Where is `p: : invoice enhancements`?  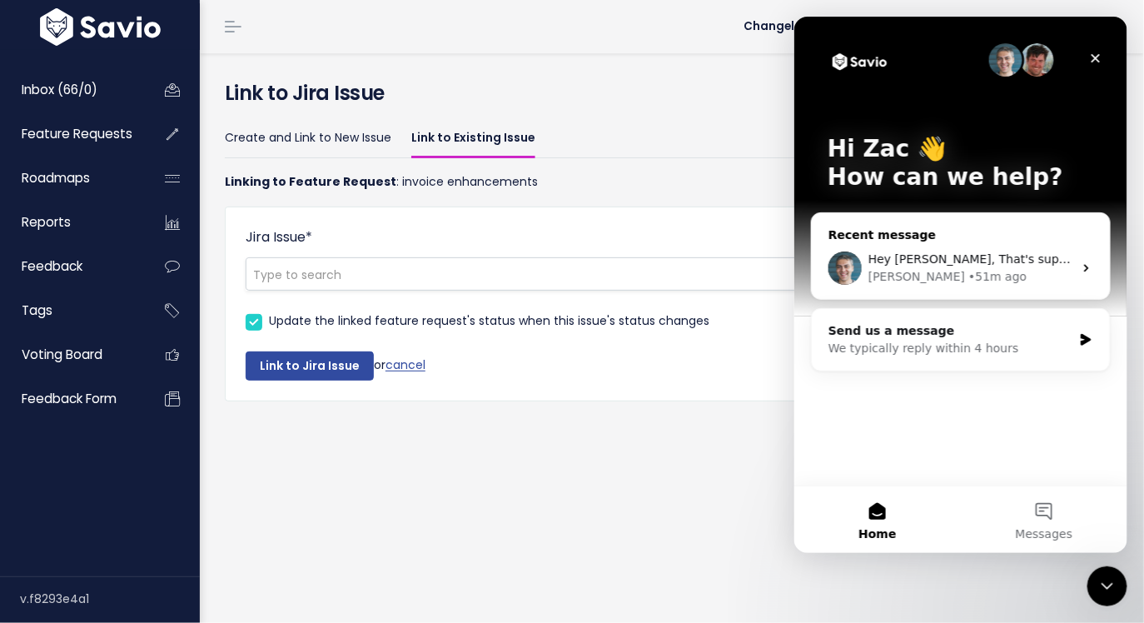 p: : invoice enhancements is located at coordinates (587, 181).